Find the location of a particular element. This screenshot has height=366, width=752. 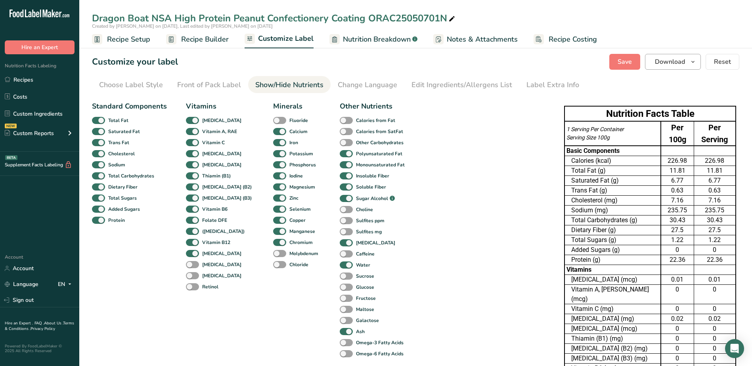

td: Calories (kcal) is located at coordinates (613, 161).